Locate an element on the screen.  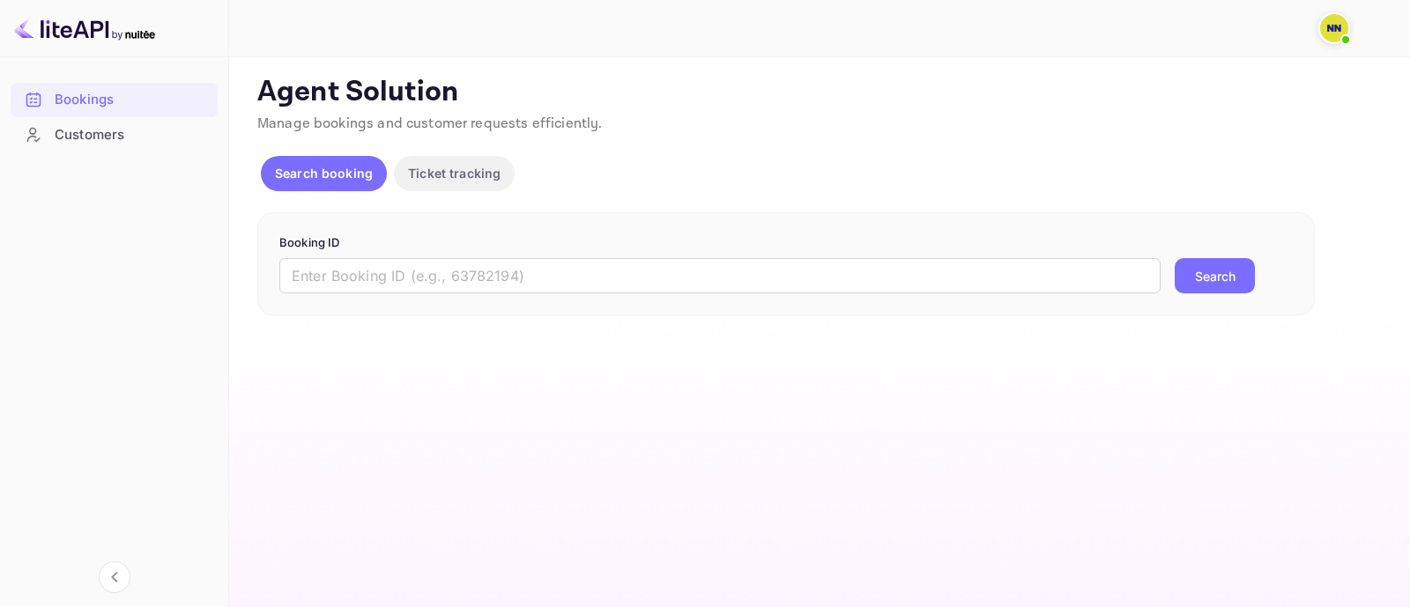
button: Collapse navigation is located at coordinates (115, 577).